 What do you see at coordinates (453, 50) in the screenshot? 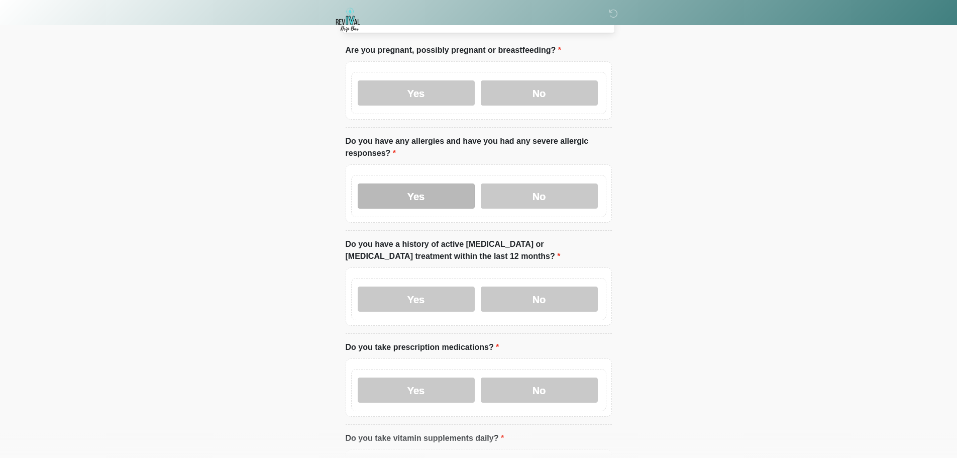
I see `label: Are you pregnant, possibly pregnant or breastfeeding?` at bounding box center [453, 50].